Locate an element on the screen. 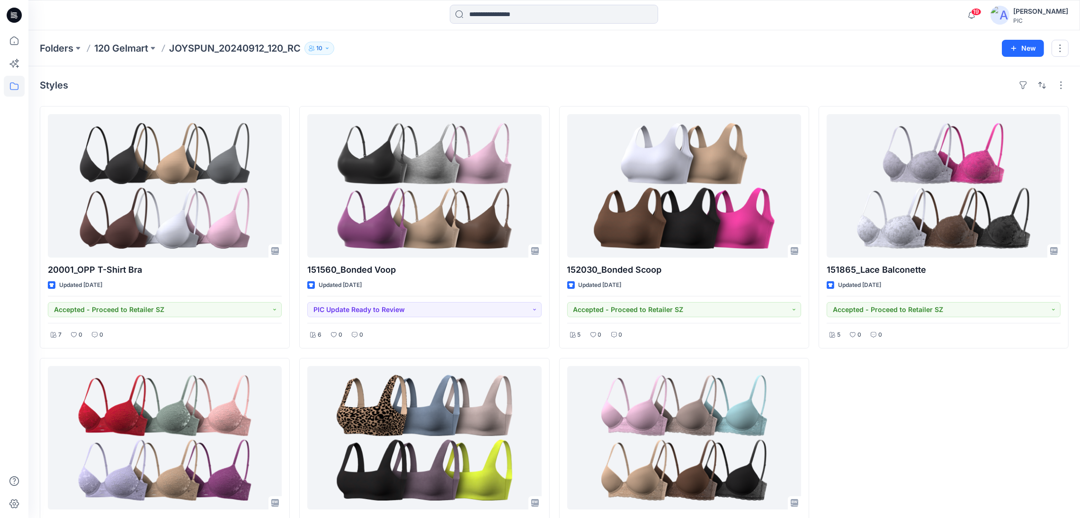 The height and width of the screenshot is (518, 1080). a: Folders is located at coordinates (56, 48).